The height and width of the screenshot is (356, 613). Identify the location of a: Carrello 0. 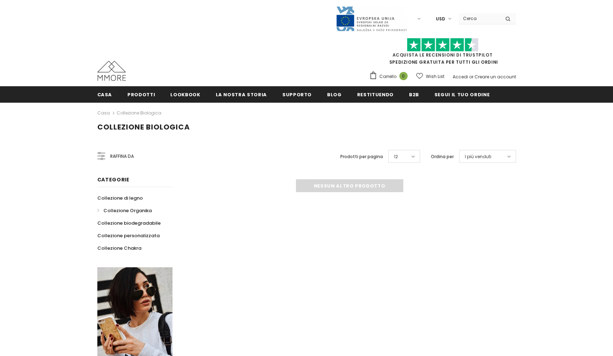
(390, 77).